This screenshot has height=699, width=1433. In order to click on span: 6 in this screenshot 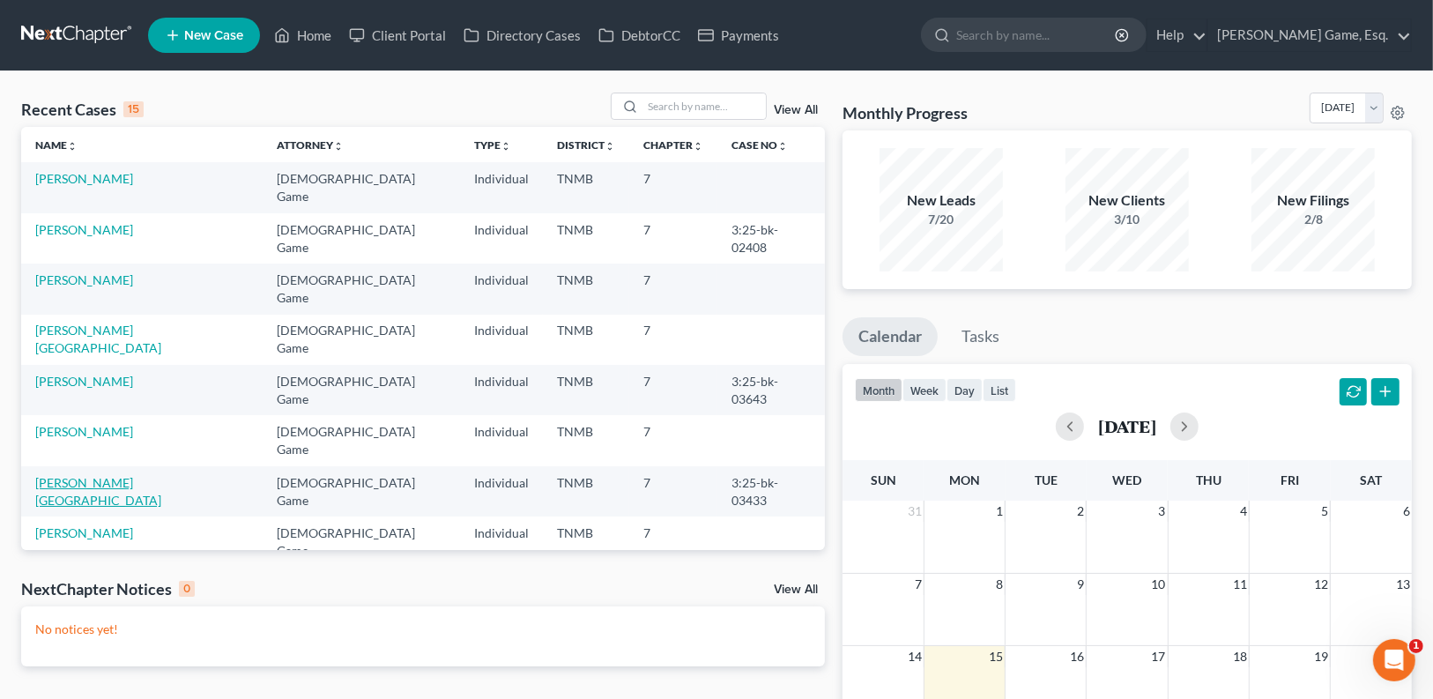, I will do `click(1406, 511)`.